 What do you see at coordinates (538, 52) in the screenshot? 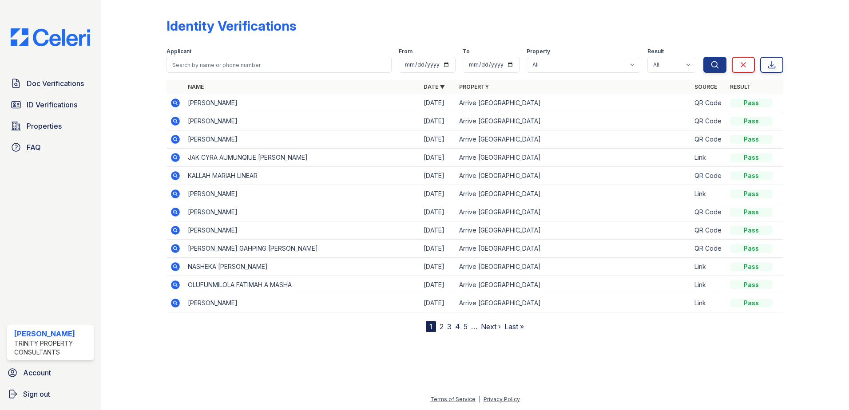
I see `label: Property` at bounding box center [538, 52].